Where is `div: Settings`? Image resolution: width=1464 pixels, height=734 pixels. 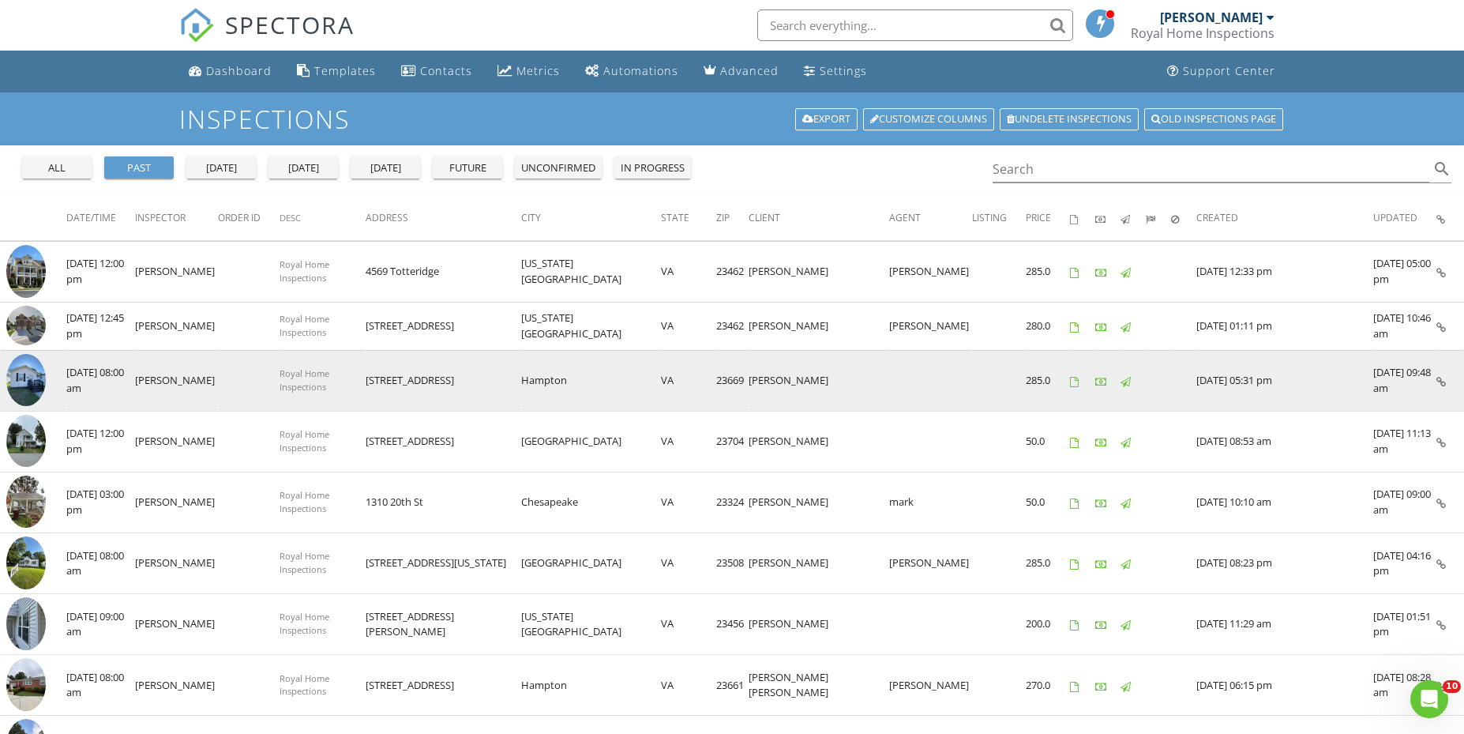
div: Settings is located at coordinates (843, 70).